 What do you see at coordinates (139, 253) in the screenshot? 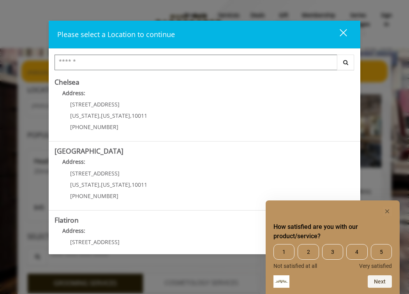
I see `span: 10010` at bounding box center [139, 253].